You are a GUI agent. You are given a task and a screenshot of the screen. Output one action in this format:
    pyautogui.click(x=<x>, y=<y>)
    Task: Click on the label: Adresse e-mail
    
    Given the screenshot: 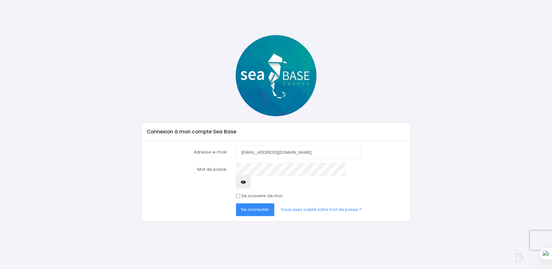 What is the action you would take?
    pyautogui.click(x=187, y=152)
    